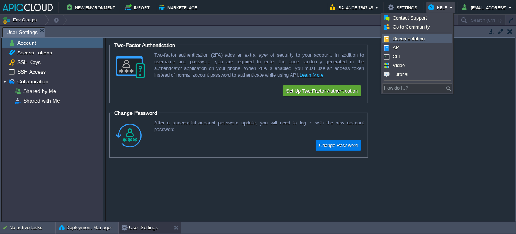 This screenshot has width=516, height=234. What do you see at coordinates (400, 74) in the screenshot?
I see `span: Tutorial` at bounding box center [400, 74].